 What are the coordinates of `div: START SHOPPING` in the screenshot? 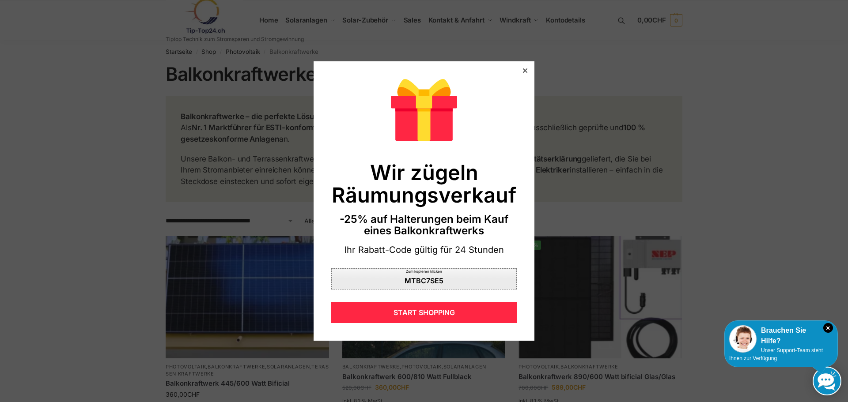 It's located at (424, 313).